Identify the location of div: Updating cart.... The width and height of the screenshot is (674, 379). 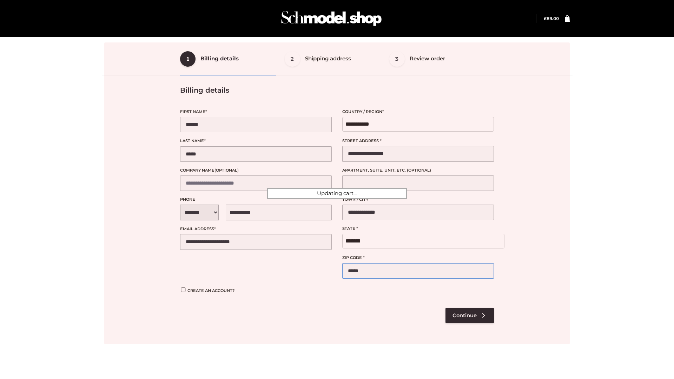
(337, 193).